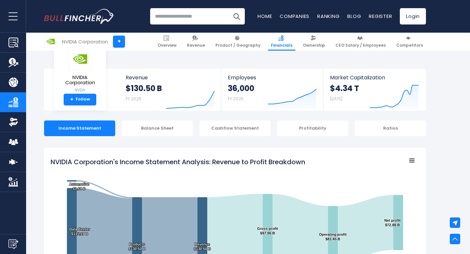  What do you see at coordinates (170, 89) in the screenshot?
I see `a: Revenue $130.50 B FY 2025` at bounding box center [170, 89].